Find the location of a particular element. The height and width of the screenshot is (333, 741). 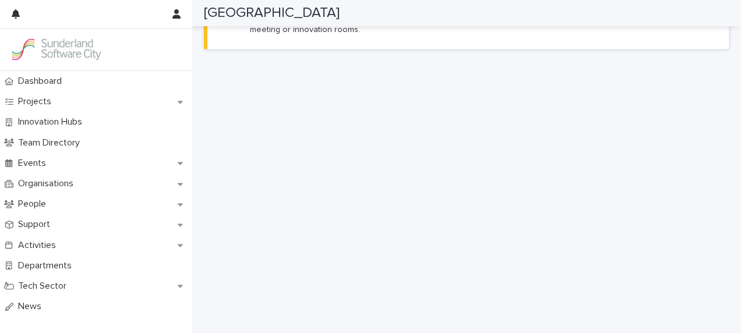

p: Support is located at coordinates (36, 224).